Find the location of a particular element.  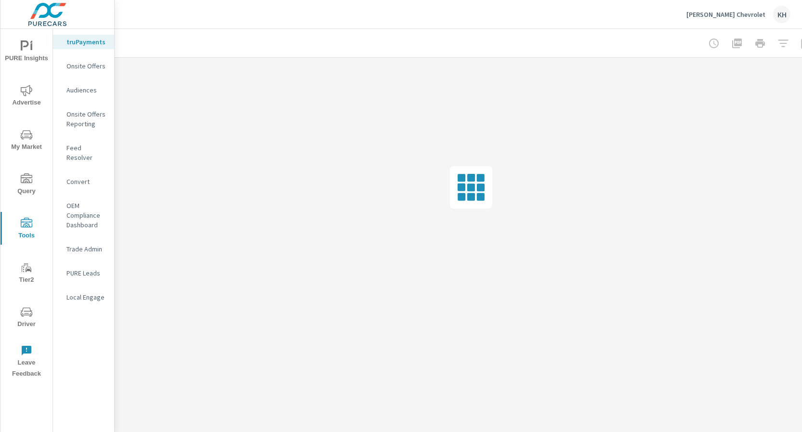

div: Trade Admin is located at coordinates (83, 249).